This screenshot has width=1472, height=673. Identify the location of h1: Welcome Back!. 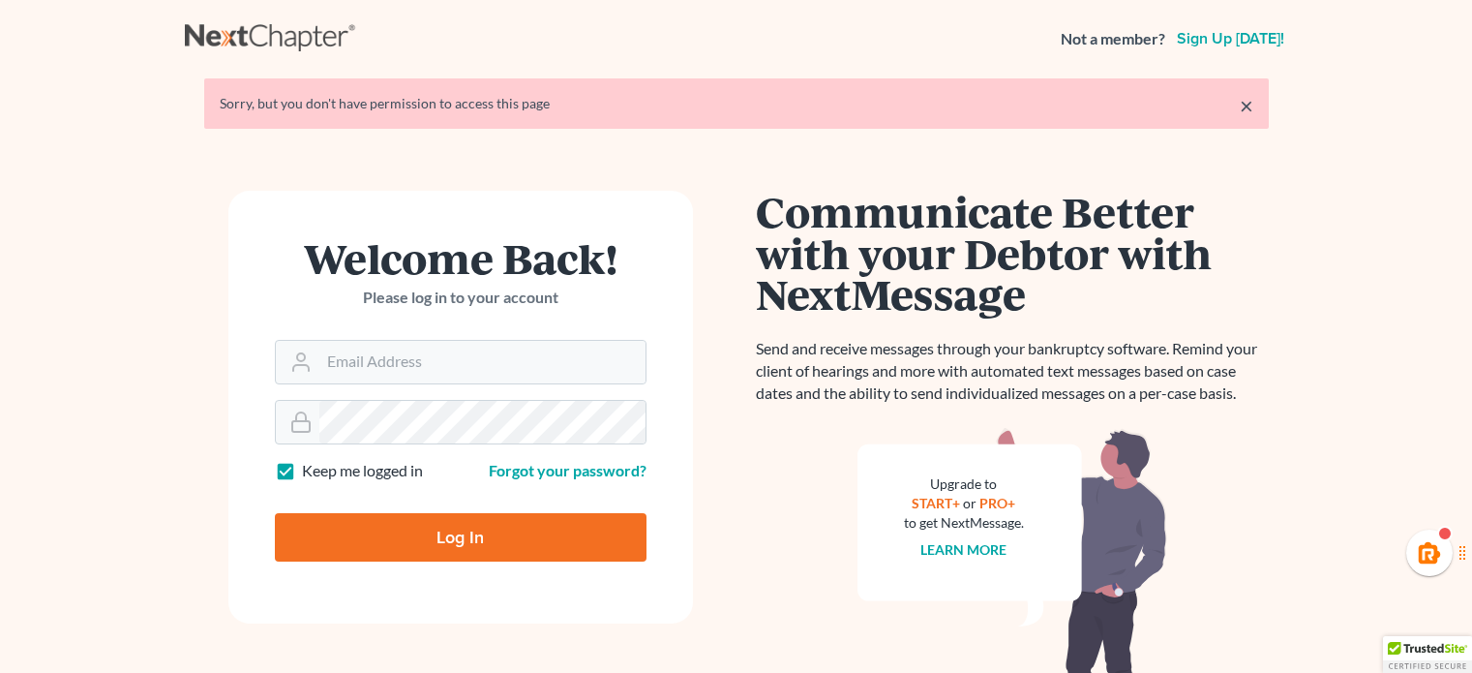
(461, 257).